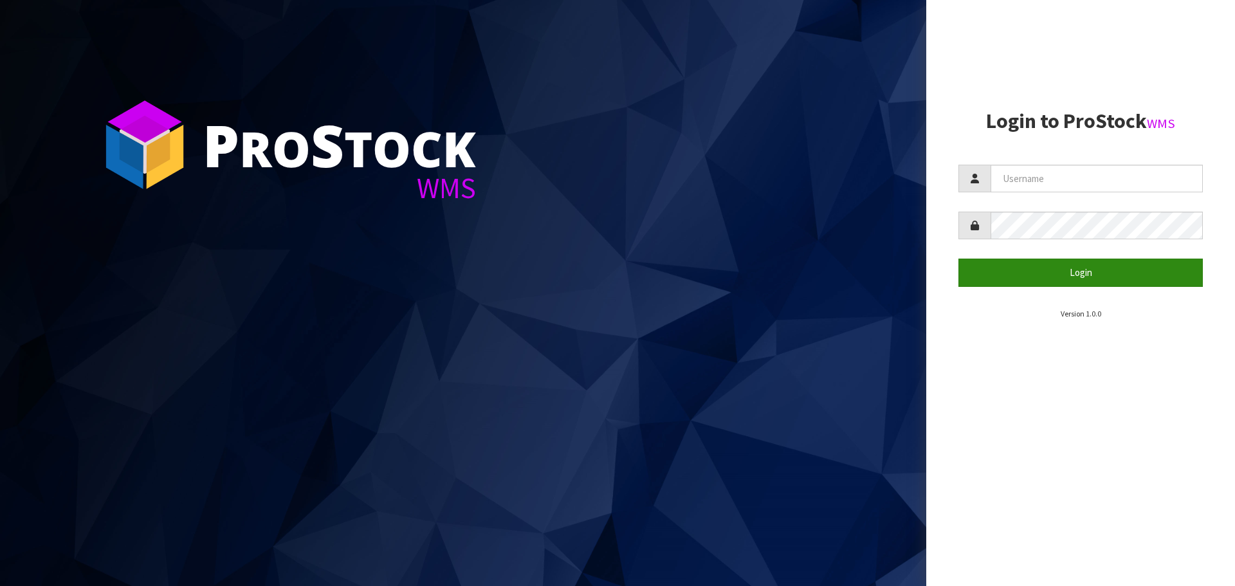 Image resolution: width=1235 pixels, height=586 pixels. Describe the element at coordinates (339, 188) in the screenshot. I see `div: WMS` at that location.